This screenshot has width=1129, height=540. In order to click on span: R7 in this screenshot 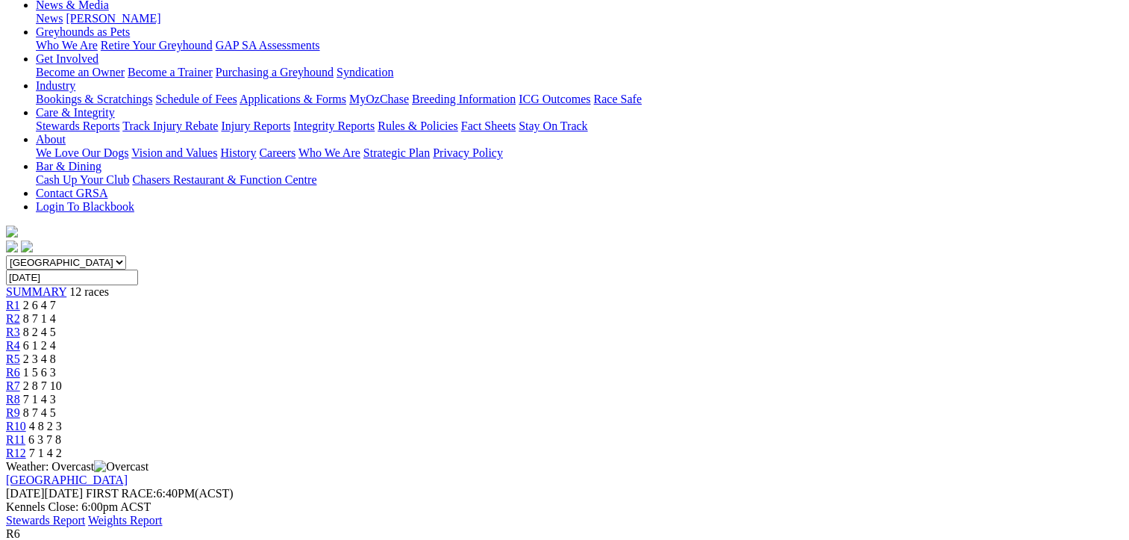, I will do `click(13, 385)`.